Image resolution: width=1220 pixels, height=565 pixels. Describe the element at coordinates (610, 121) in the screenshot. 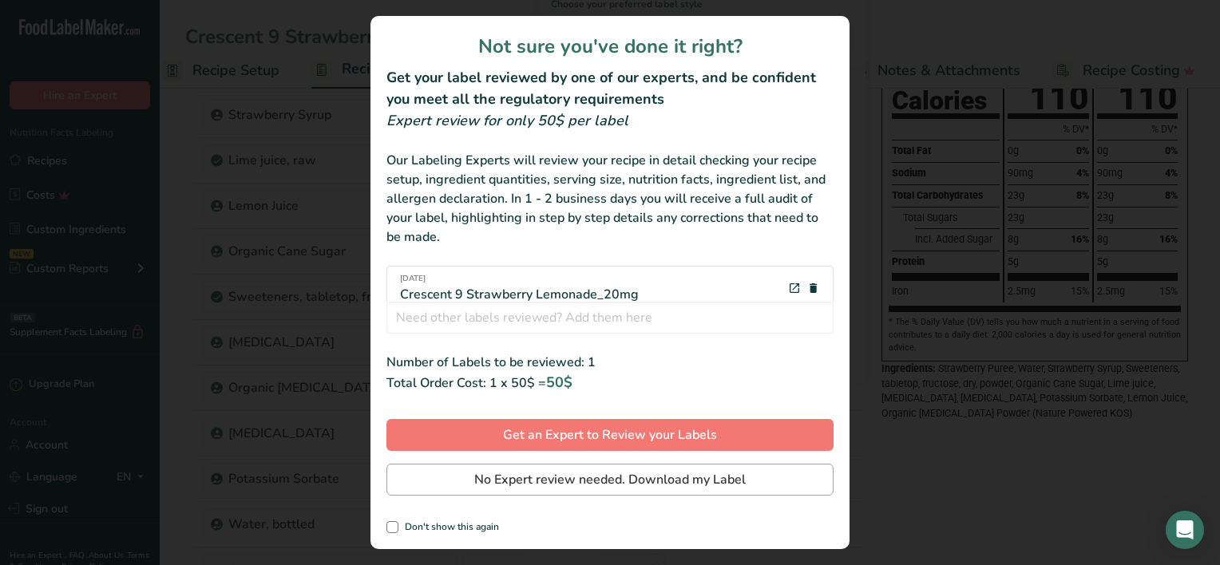

I see `div: Expert review for only 50$ per label` at that location.